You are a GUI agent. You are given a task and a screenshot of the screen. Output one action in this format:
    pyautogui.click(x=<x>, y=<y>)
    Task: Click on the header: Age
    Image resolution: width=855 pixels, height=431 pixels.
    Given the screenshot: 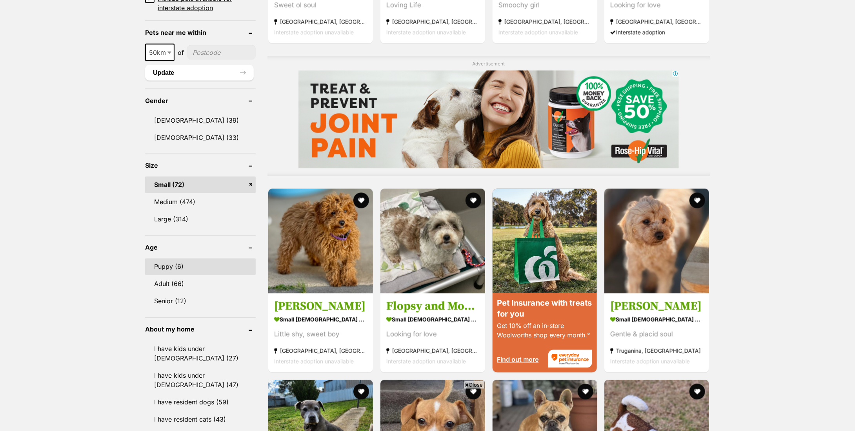 What is the action you would take?
    pyautogui.click(x=200, y=248)
    